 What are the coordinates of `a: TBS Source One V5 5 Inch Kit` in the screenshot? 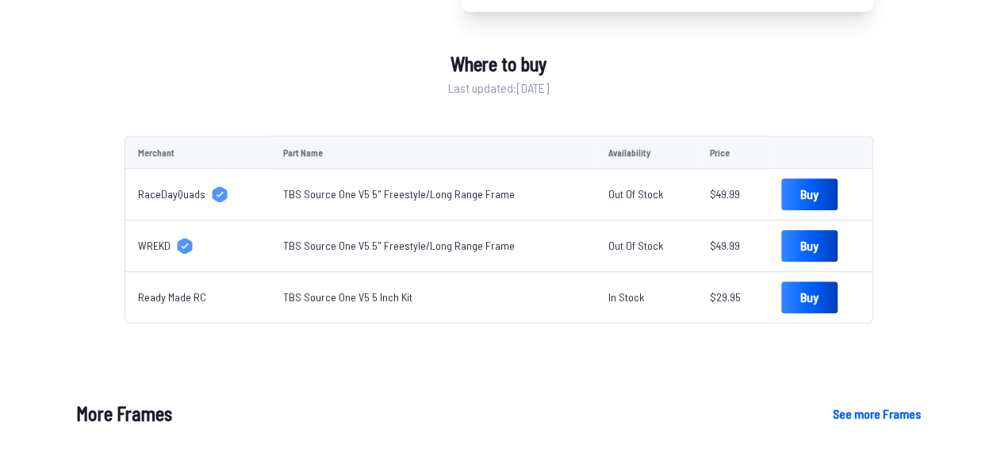 It's located at (347, 297).